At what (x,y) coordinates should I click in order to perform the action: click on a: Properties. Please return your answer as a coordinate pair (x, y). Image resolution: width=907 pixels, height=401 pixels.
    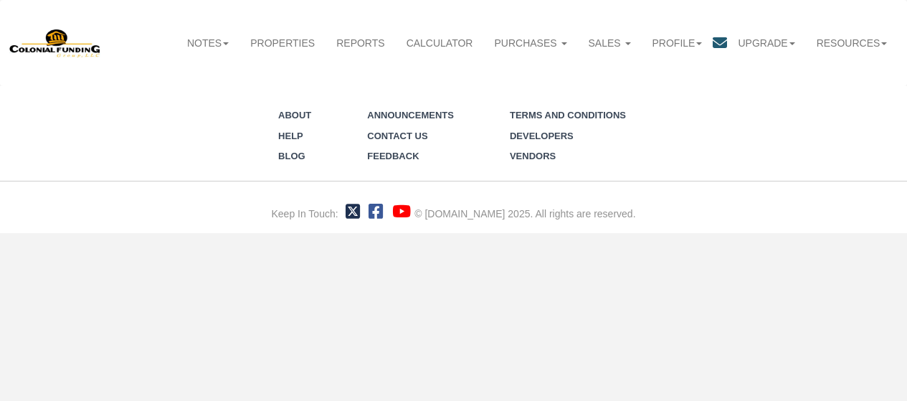
    Looking at the image, I should click on (283, 43).